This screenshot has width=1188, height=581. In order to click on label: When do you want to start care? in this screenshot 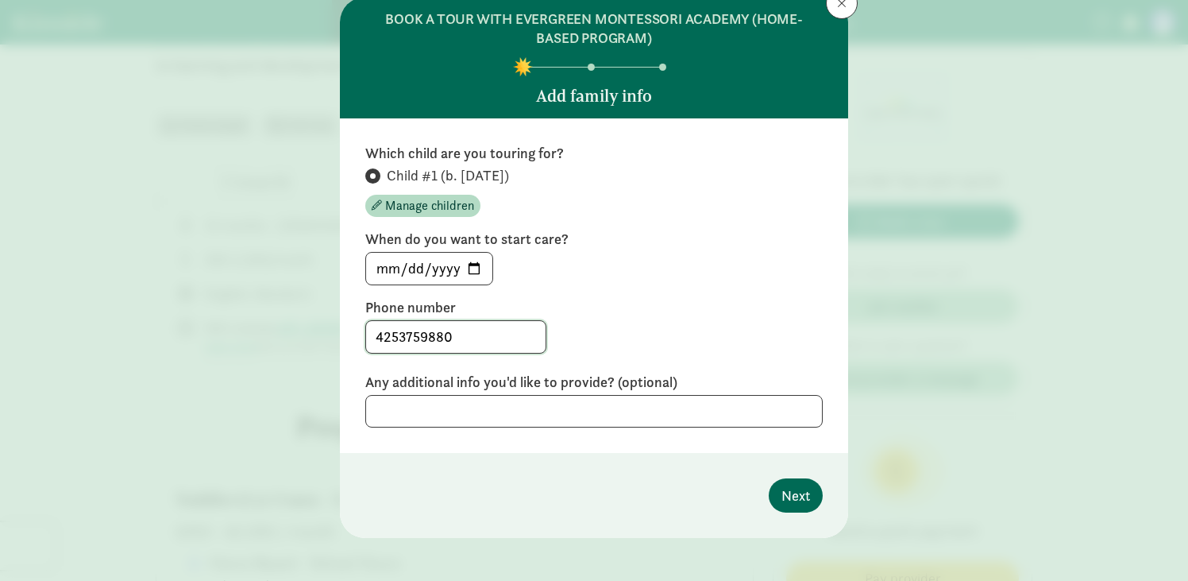, I will do `click(594, 239)`.